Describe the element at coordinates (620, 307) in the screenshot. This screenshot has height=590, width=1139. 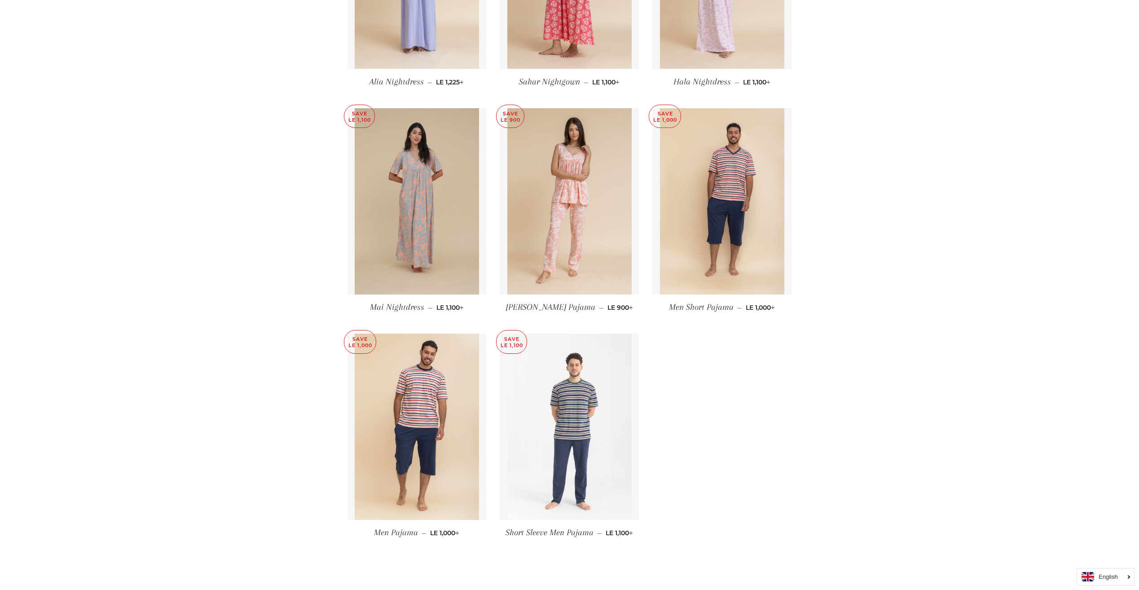
I see `span: LE 900` at that location.